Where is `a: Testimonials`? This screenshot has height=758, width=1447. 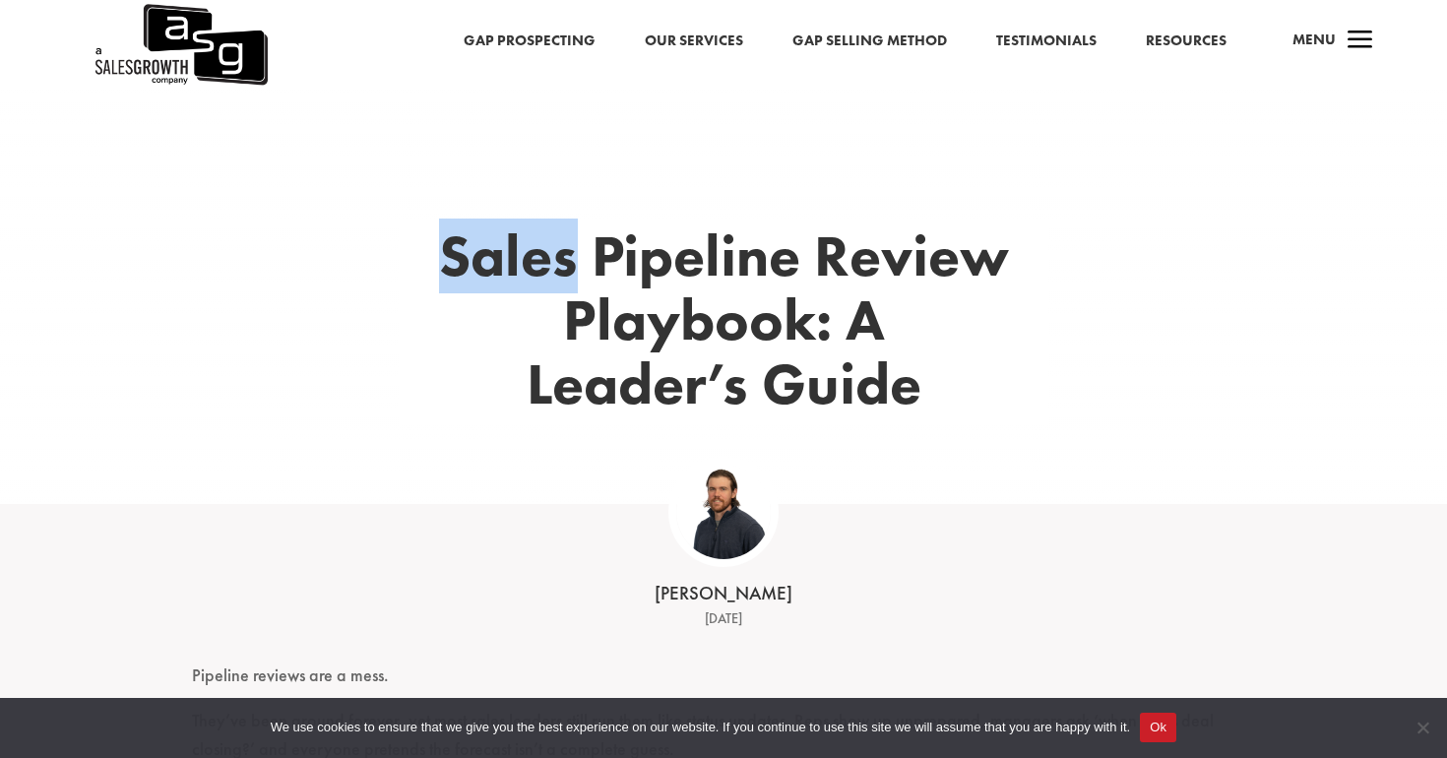
a: Testimonials is located at coordinates (1047, 41).